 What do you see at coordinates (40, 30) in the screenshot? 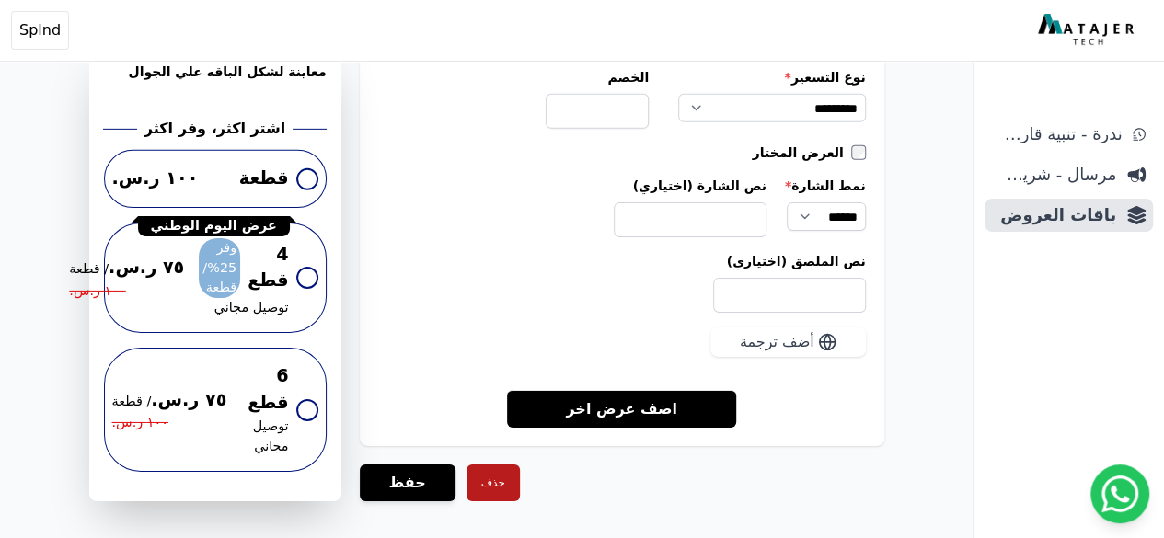
I see `button: Splnd` at bounding box center [40, 30].